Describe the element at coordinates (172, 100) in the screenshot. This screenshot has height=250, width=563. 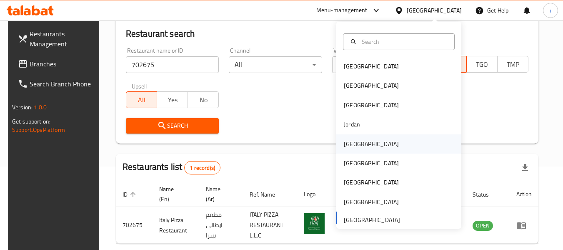
I see `button: Yes` at that location.